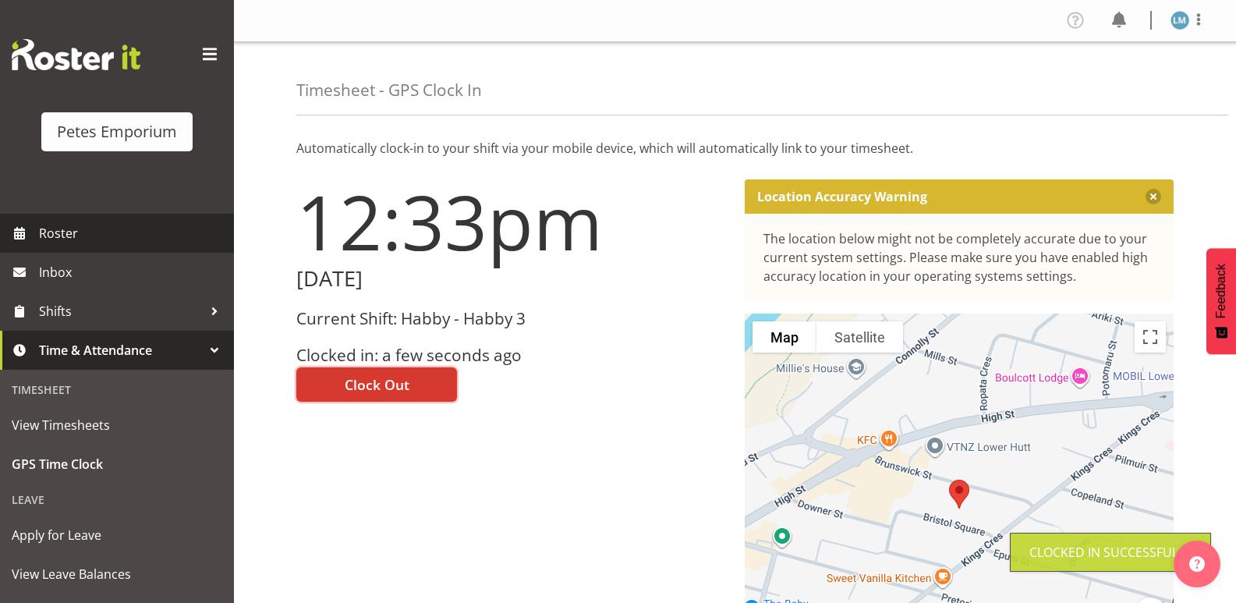 Image resolution: width=1236 pixels, height=603 pixels. What do you see at coordinates (121, 311) in the screenshot?
I see `span: Shifts` at bounding box center [121, 311].